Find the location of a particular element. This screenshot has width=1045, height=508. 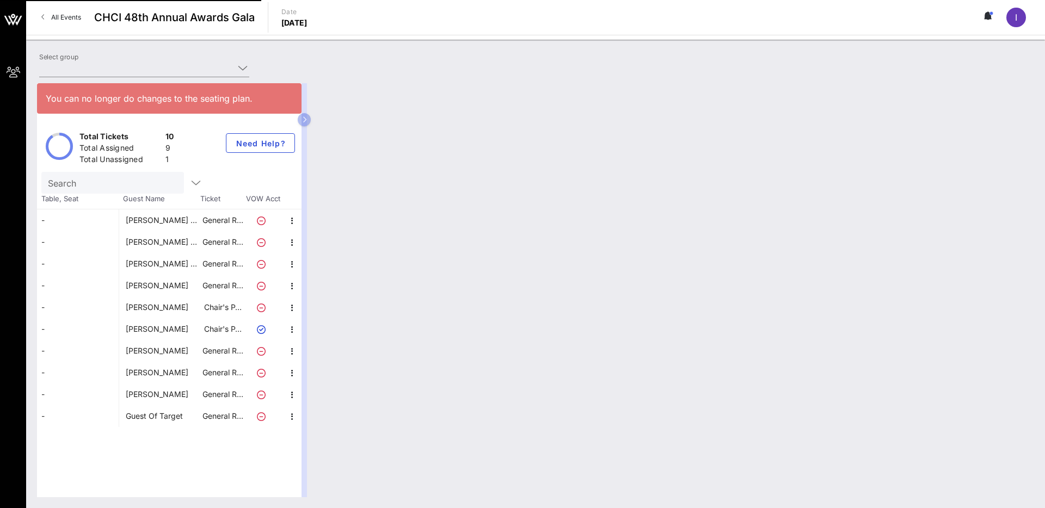

div: I is located at coordinates (1016, 17).